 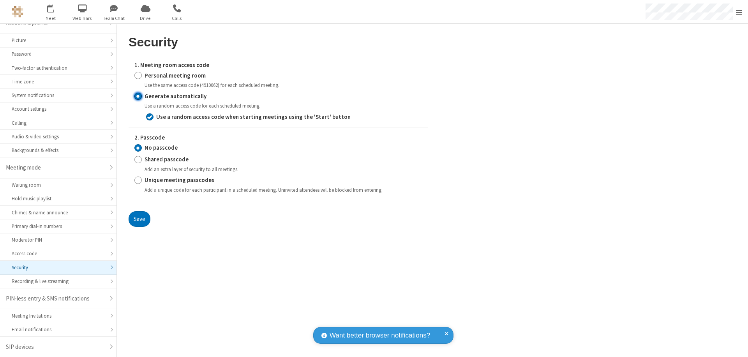 I want to click on span: Webinars, so click(x=82, y=18).